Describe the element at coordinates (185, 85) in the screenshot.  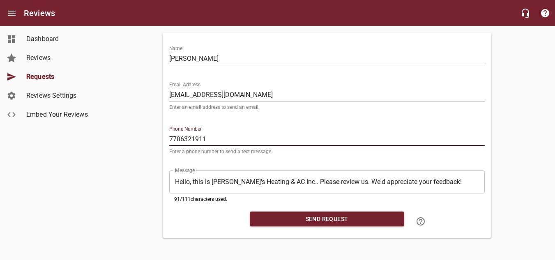
I see `label: Email Address` at that location.